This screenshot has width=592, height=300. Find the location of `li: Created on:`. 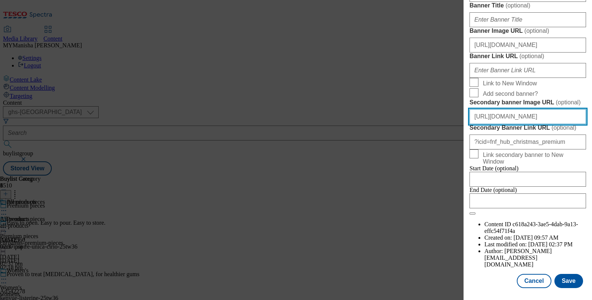

li: Created on: is located at coordinates (535, 237).